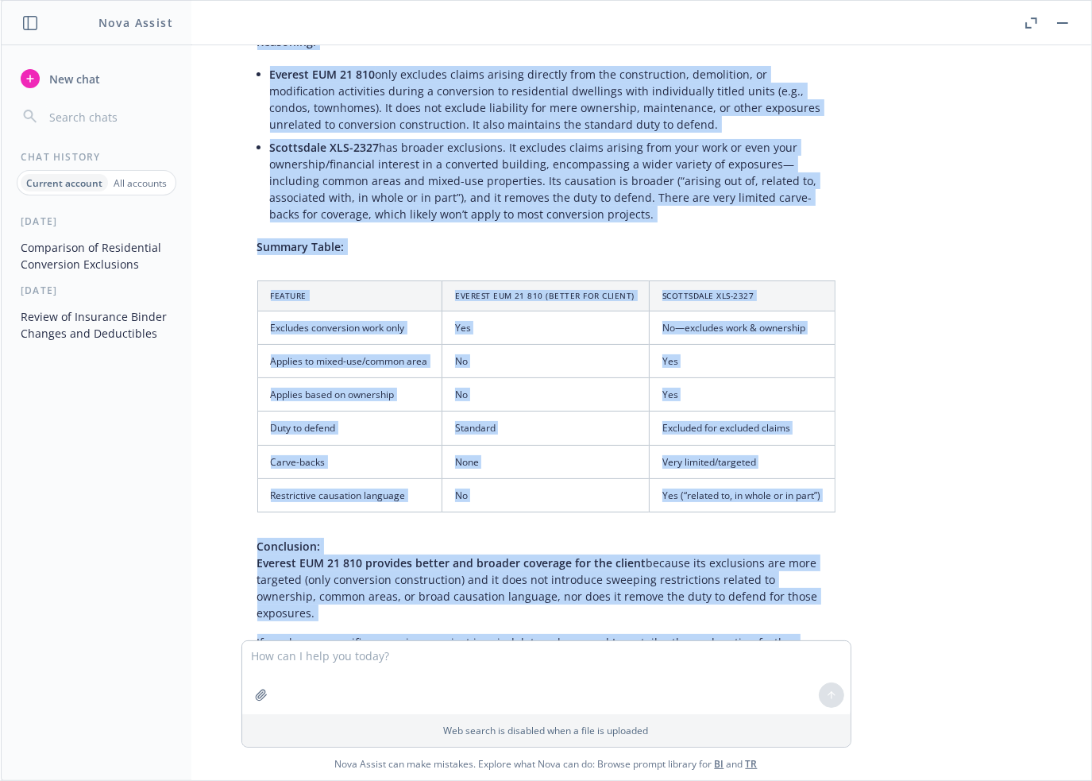 The height and width of the screenshot is (781, 1092). Describe the element at coordinates (553, 99) in the screenshot. I see `li: only excludes claims arising directly from the construction, demolition, or modification activiti...` at that location.